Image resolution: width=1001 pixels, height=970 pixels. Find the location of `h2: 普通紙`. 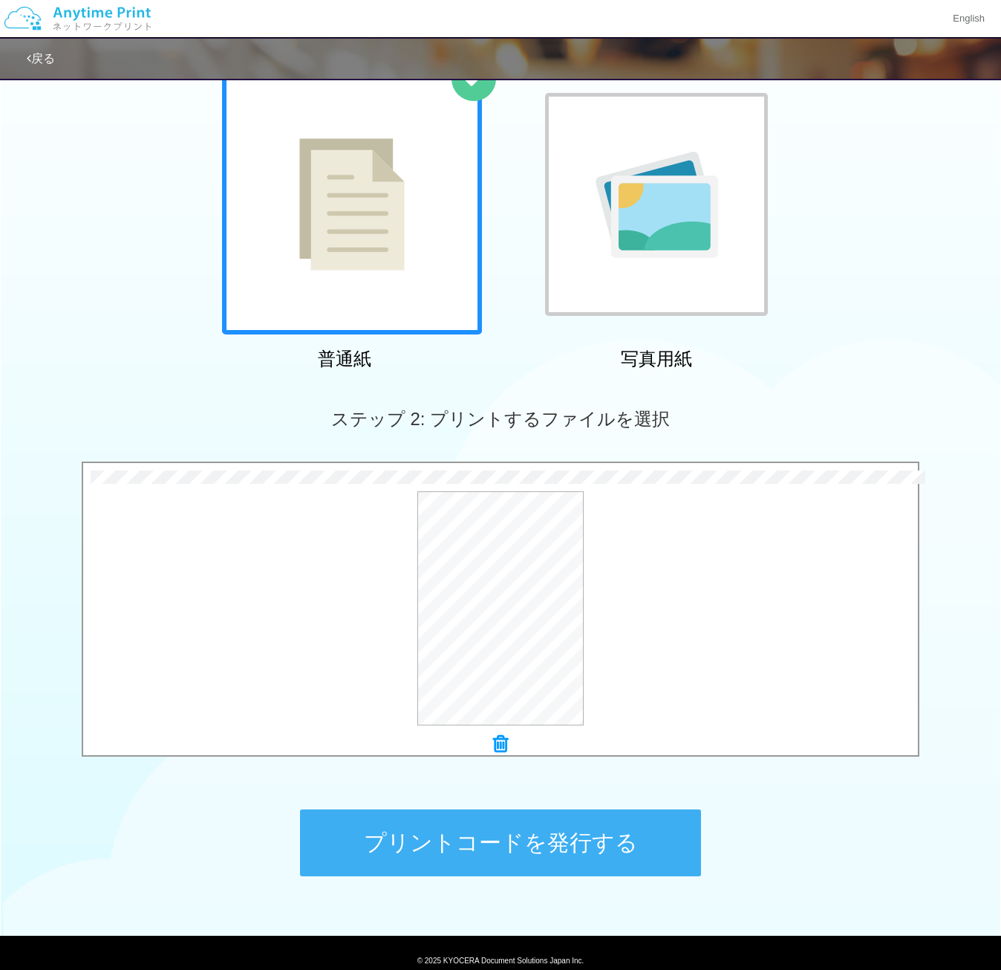

h2: 普通紙 is located at coordinates (345, 359).